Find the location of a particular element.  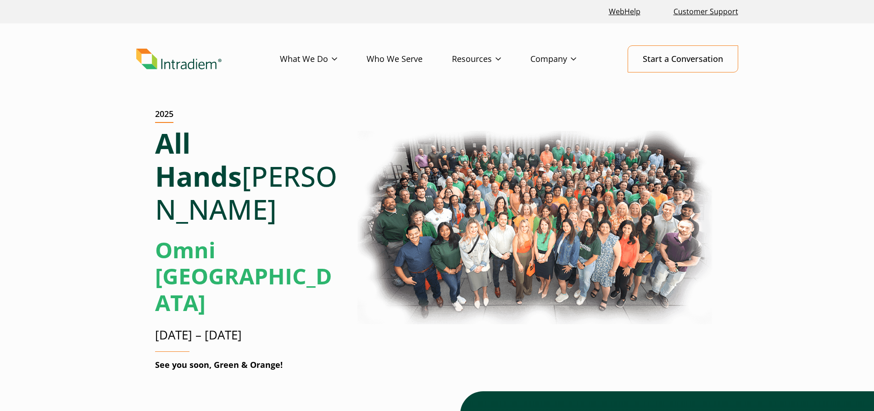

a: Link to homepage of Intradiem is located at coordinates (208, 59).